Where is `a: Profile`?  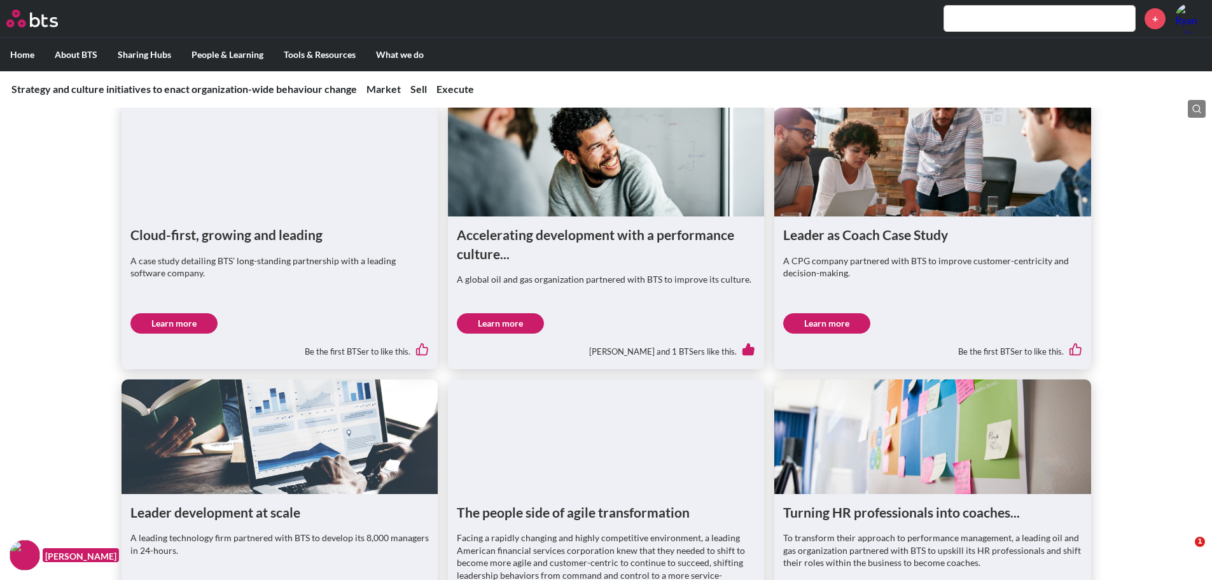
a: Profile is located at coordinates (1190, 18).